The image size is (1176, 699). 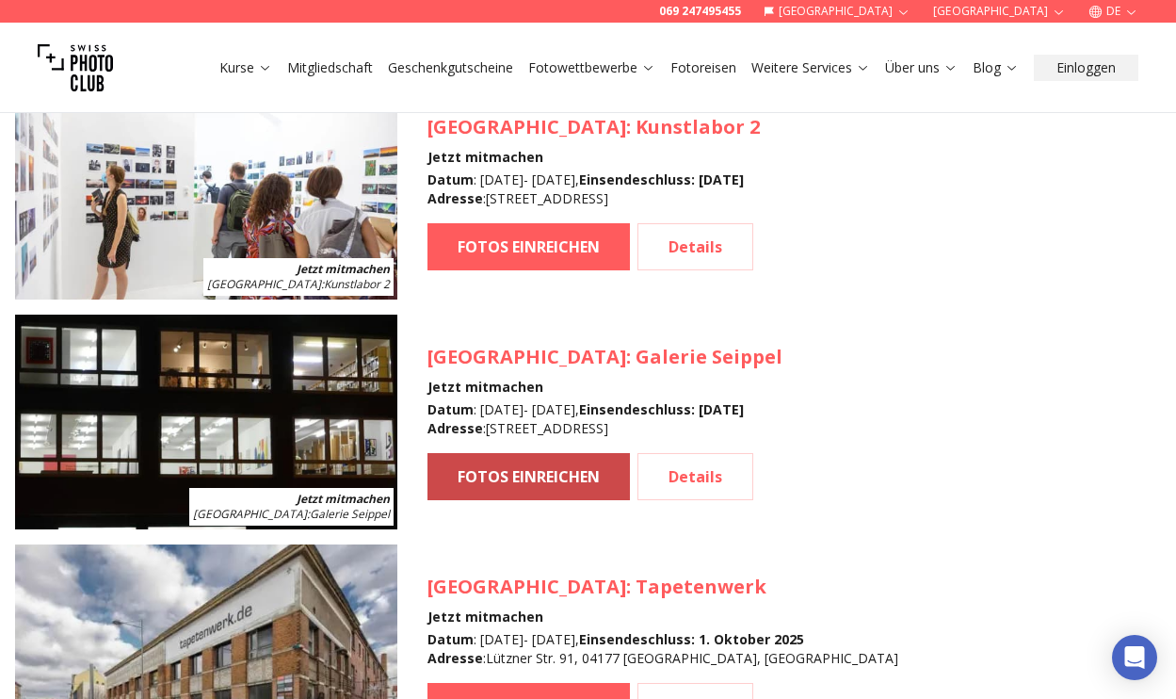 I want to click on span: : Galerie Seippel, so click(x=291, y=513).